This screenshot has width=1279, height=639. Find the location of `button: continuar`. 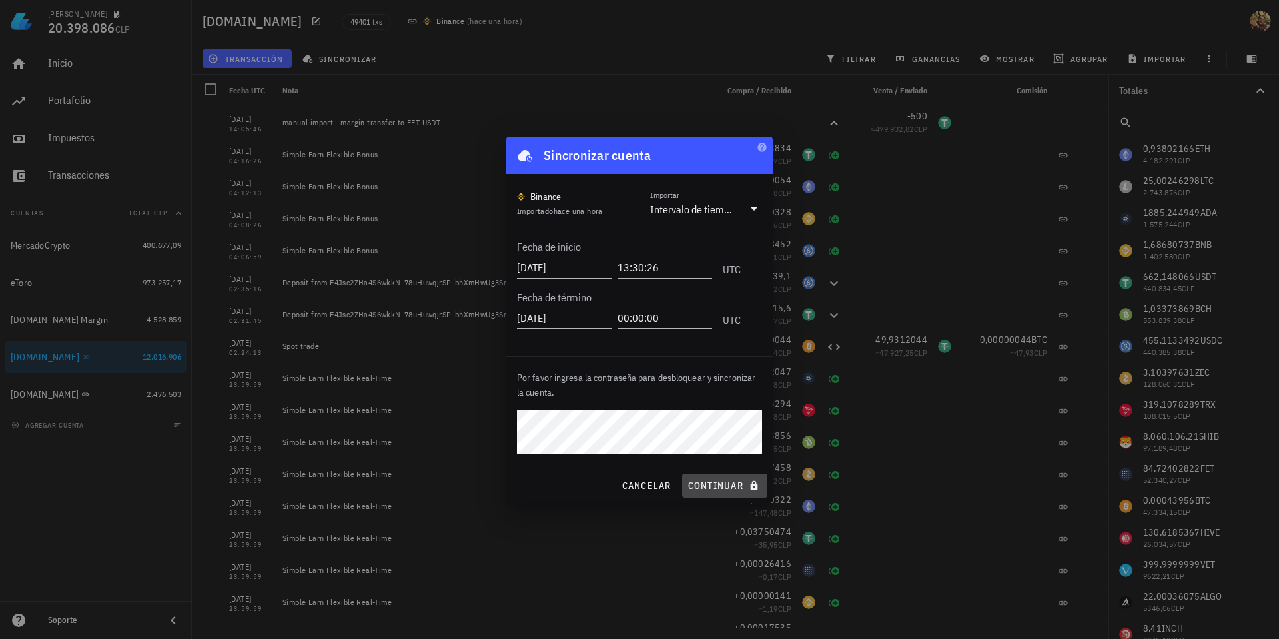

button: continuar is located at coordinates (725, 486).